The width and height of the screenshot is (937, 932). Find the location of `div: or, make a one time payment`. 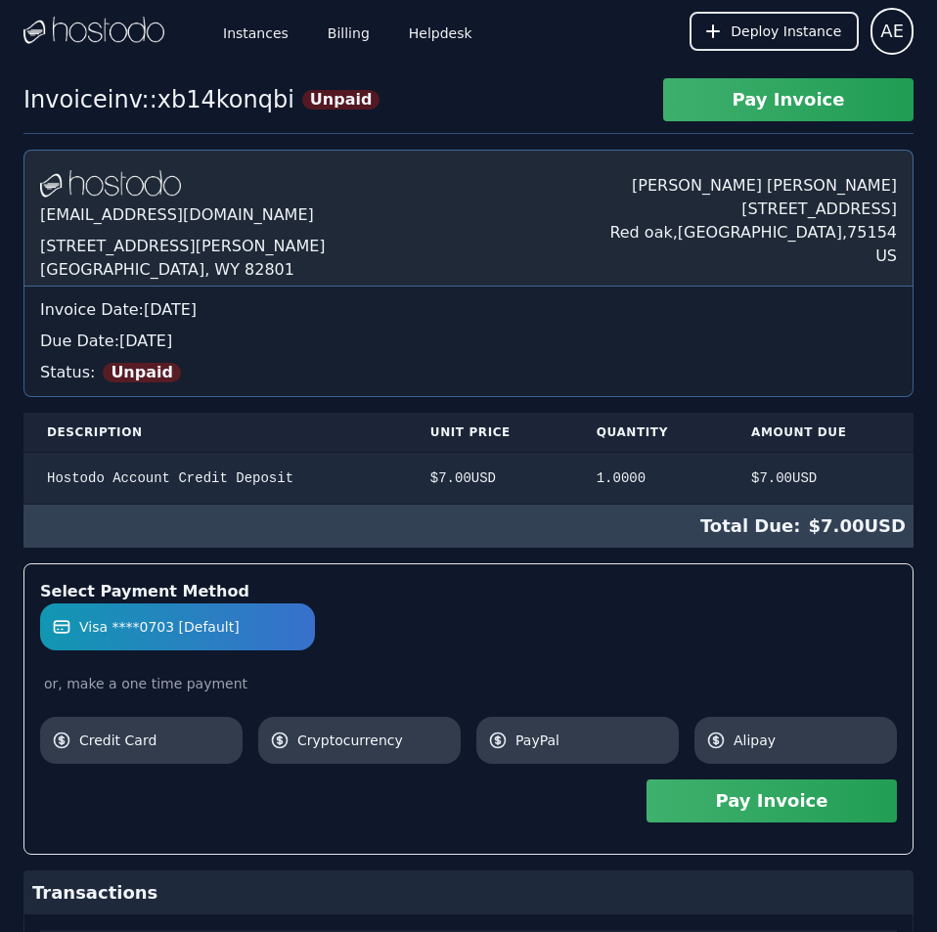

div: or, make a one time payment is located at coordinates (468, 683).